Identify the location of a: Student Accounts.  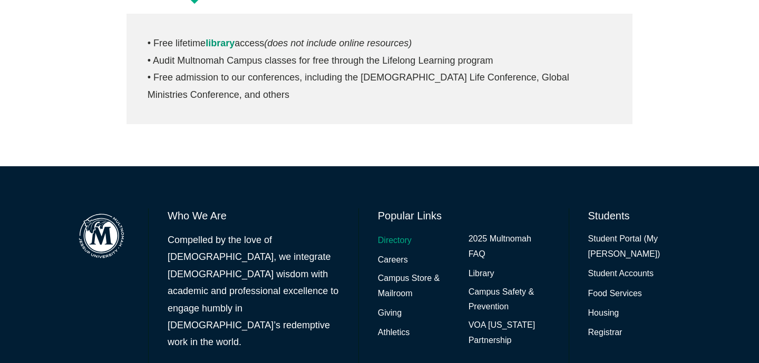
(621, 274).